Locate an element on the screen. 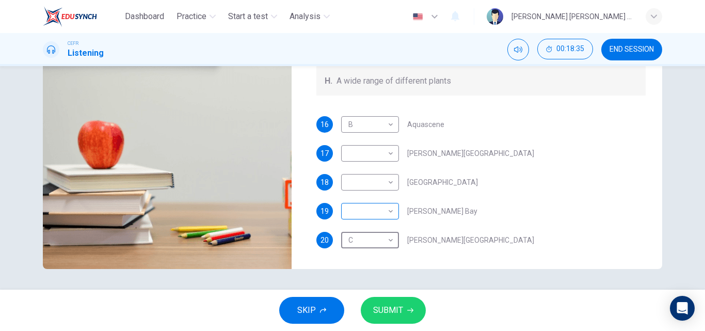 The width and height of the screenshot is (705, 331). img: Darwin, Australia is located at coordinates (167, 143).